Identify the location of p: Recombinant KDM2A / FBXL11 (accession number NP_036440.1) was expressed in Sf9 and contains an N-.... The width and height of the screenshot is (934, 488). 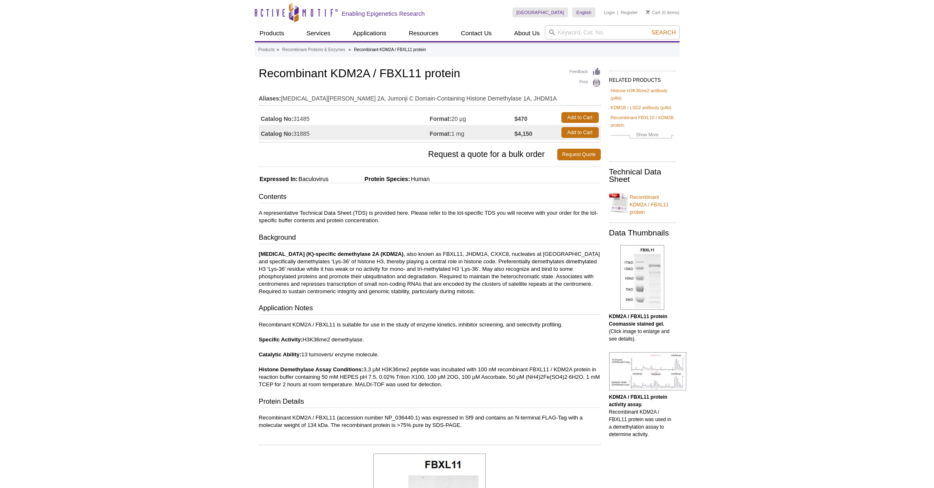
(430, 421).